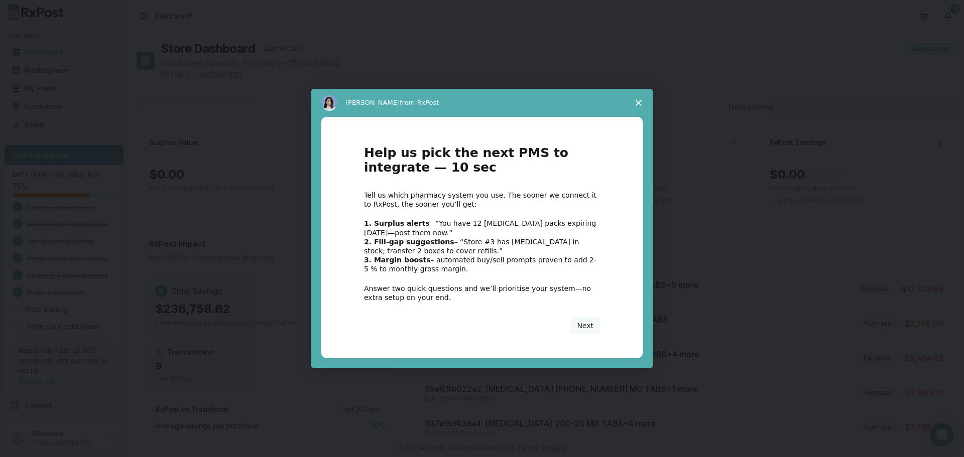  Describe the element at coordinates (397, 223) in the screenshot. I see `b: 1. Surplus alerts` at that location.